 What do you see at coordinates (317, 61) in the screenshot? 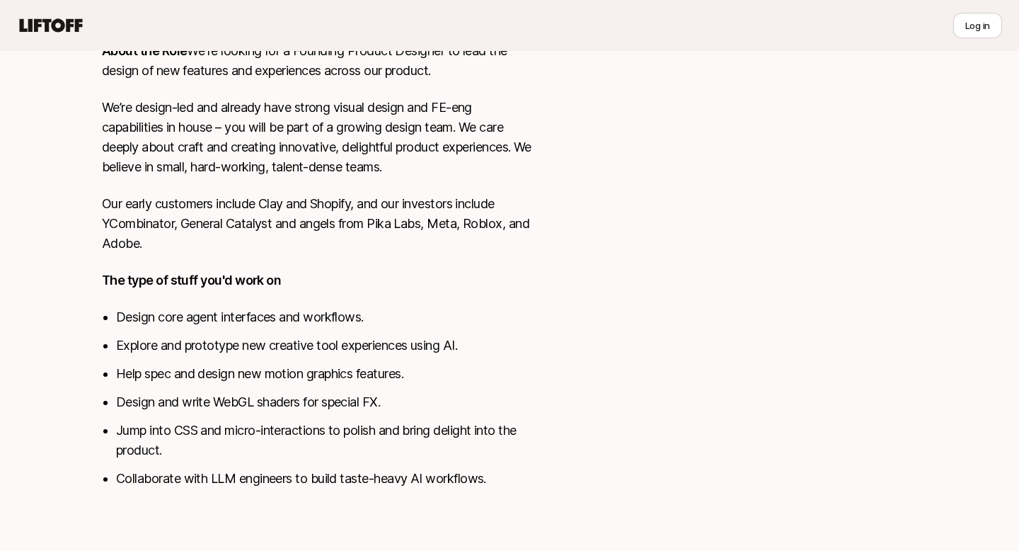
I see `p: We're looking for a Founding Product Designer to lead the design of new features and experiences ...` at bounding box center [317, 61].